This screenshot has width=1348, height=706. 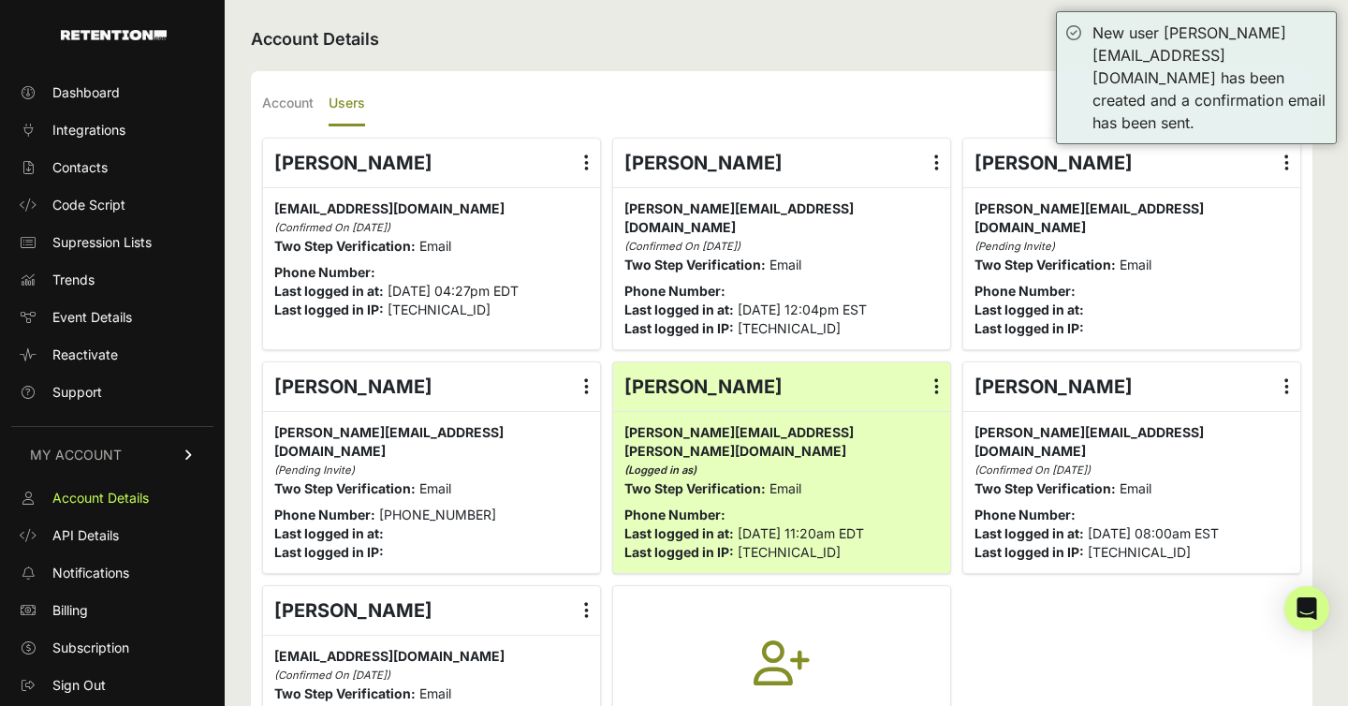 What do you see at coordinates (112, 498) in the screenshot?
I see `a: Account Details` at bounding box center [112, 498].